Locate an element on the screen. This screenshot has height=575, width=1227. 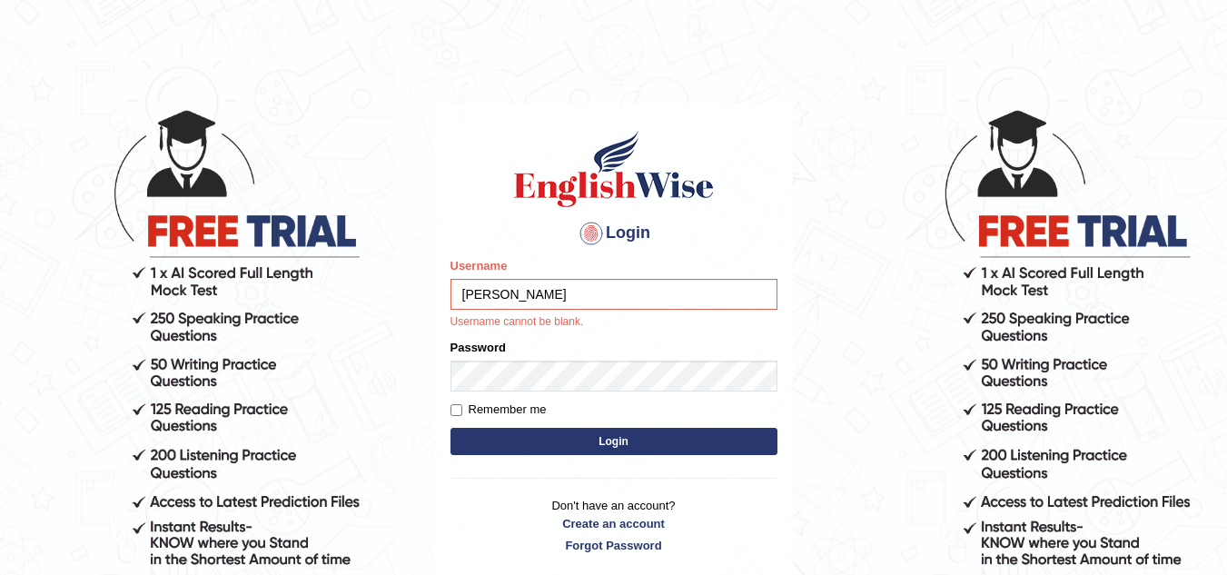
label: Password is located at coordinates (478, 347).